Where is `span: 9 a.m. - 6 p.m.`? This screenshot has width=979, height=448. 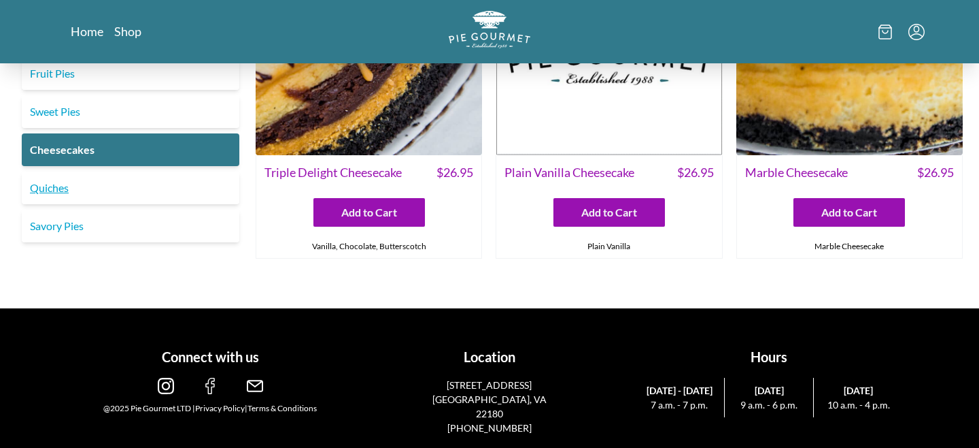 span: 9 a.m. - 6 p.m. is located at coordinates (769, 404).